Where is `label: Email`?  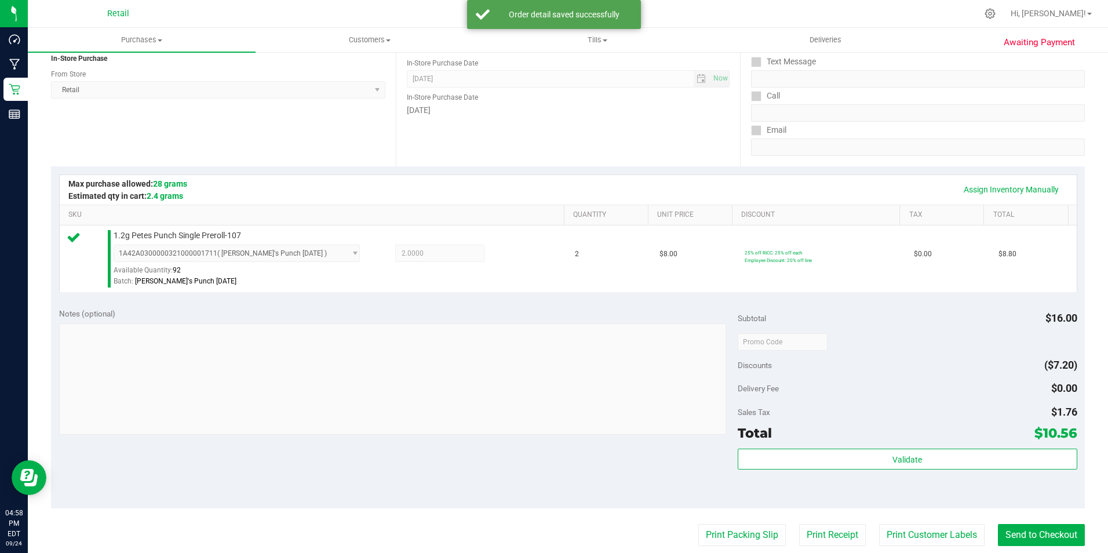
label: Email is located at coordinates (768, 130).